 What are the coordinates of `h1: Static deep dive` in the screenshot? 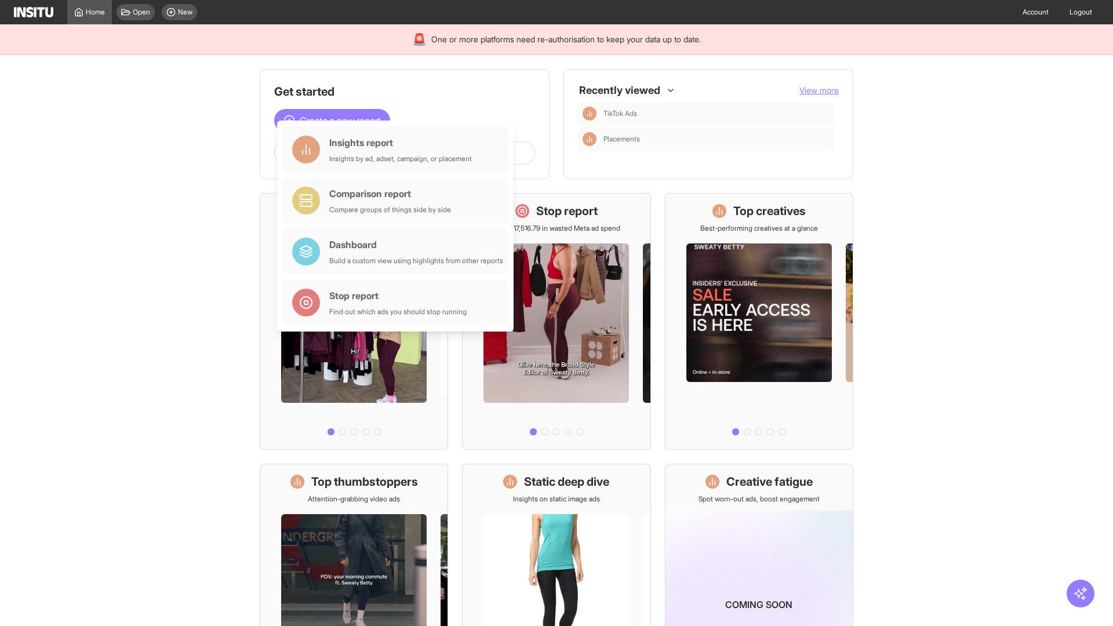 It's located at (566, 482).